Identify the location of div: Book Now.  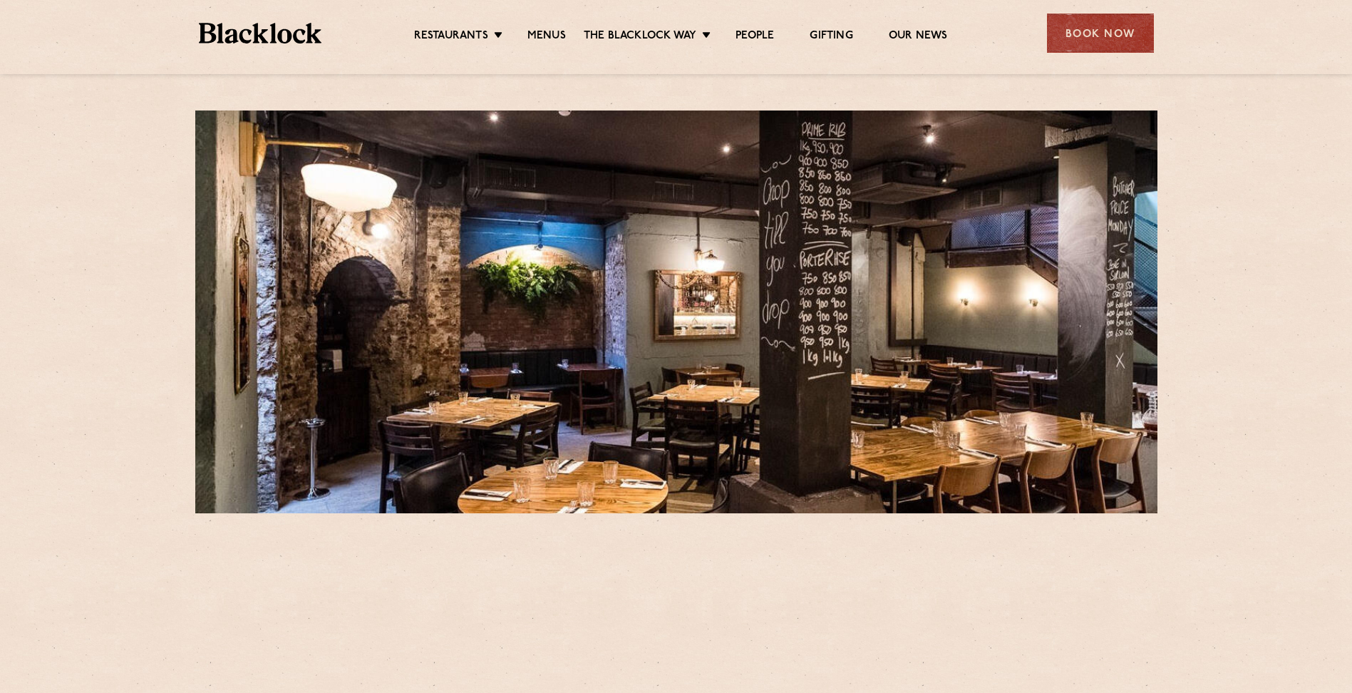
(1100, 33).